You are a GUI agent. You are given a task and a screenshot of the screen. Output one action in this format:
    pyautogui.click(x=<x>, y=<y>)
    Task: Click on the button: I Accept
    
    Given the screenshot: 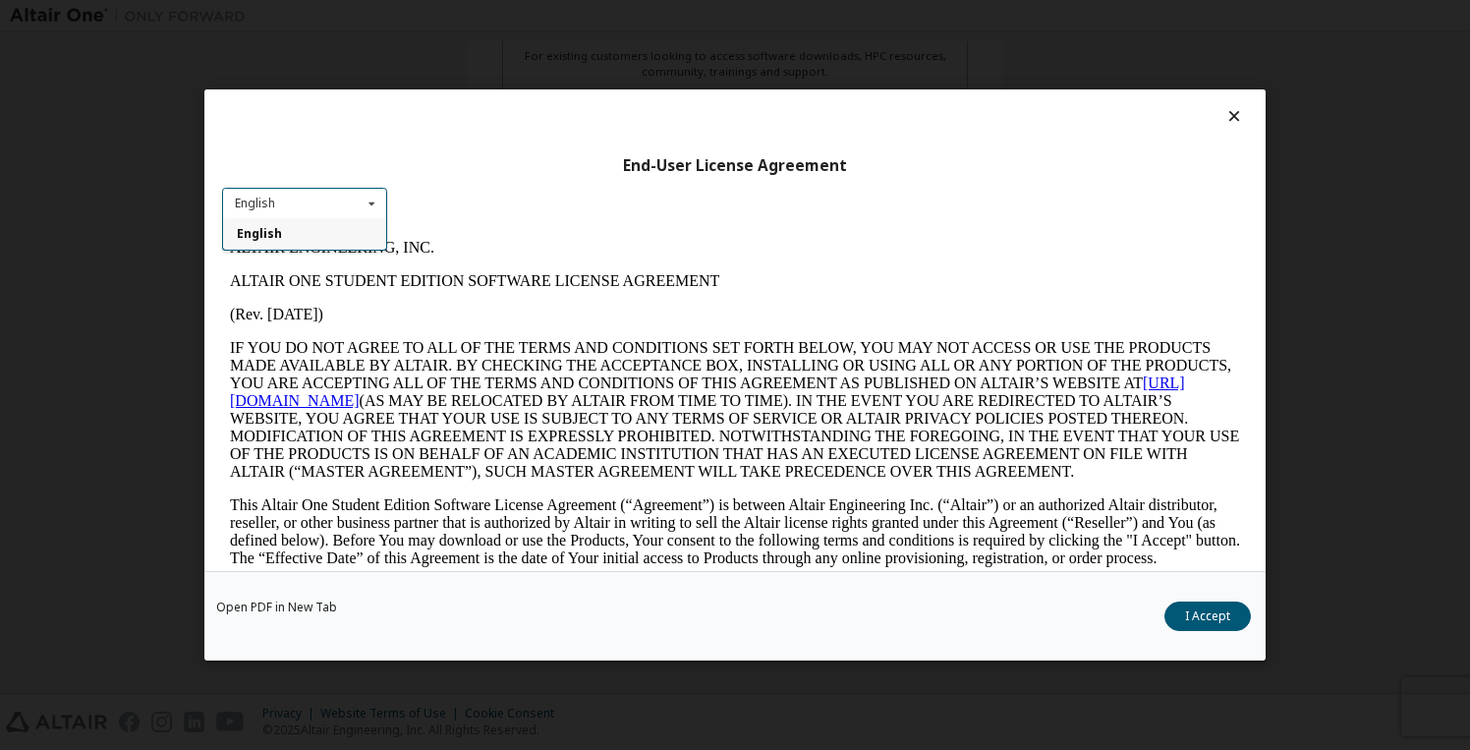 What is the action you would take?
    pyautogui.click(x=1208, y=616)
    